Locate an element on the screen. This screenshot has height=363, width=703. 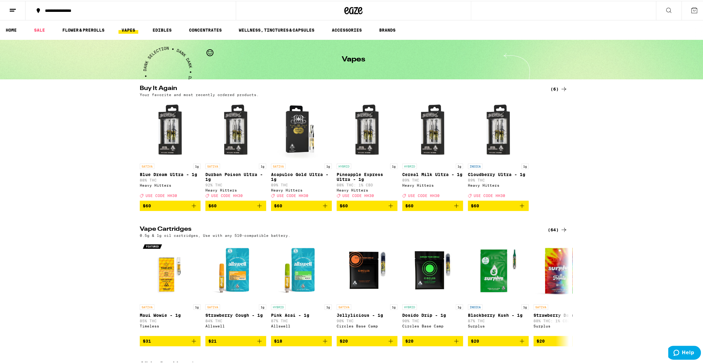
p: Blue Dream Ultra - 1g is located at coordinates (170, 173).